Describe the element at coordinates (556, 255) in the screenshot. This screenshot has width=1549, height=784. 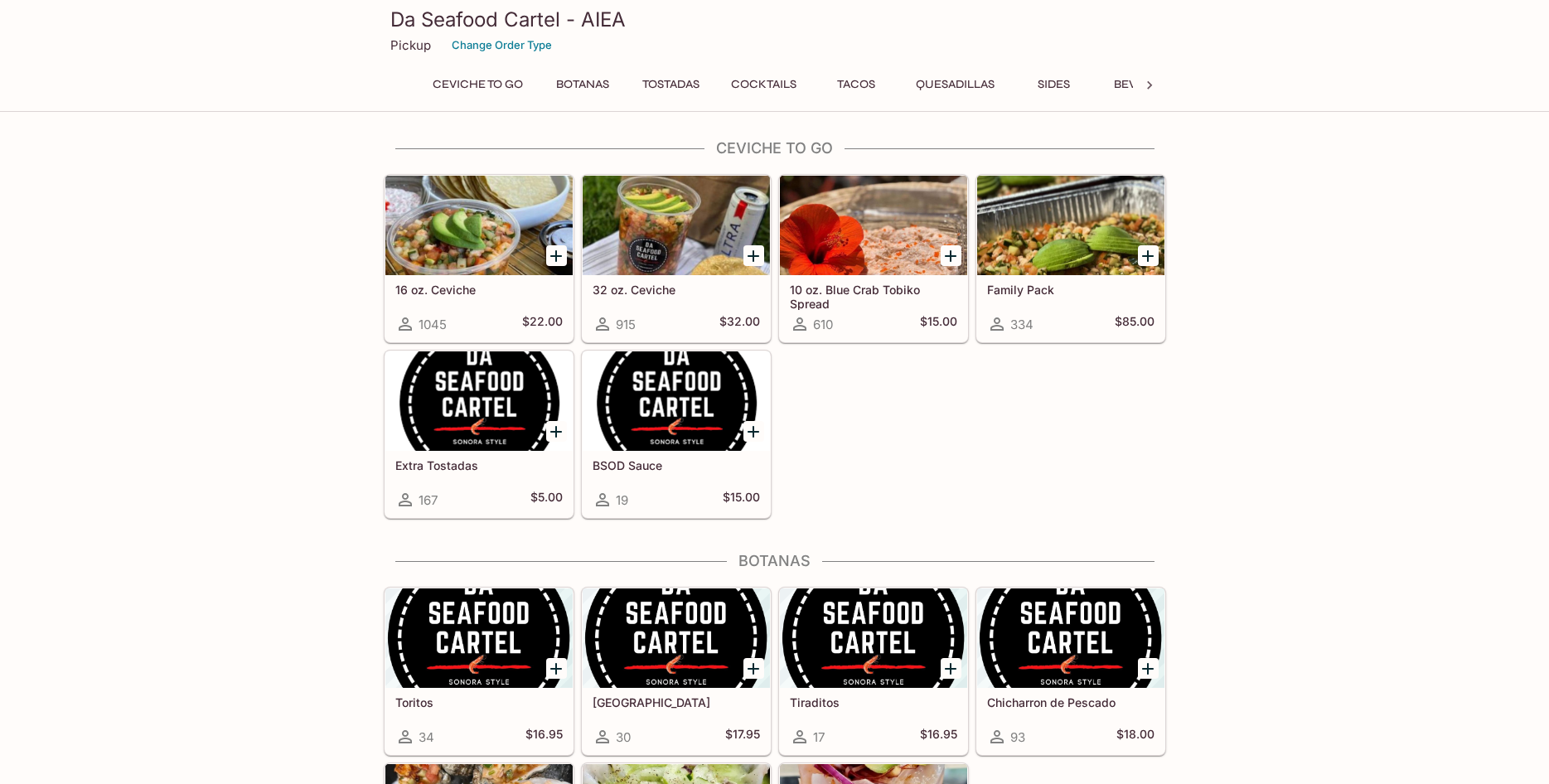
I see `button: Add 16 oz. Ceviche` at that location.